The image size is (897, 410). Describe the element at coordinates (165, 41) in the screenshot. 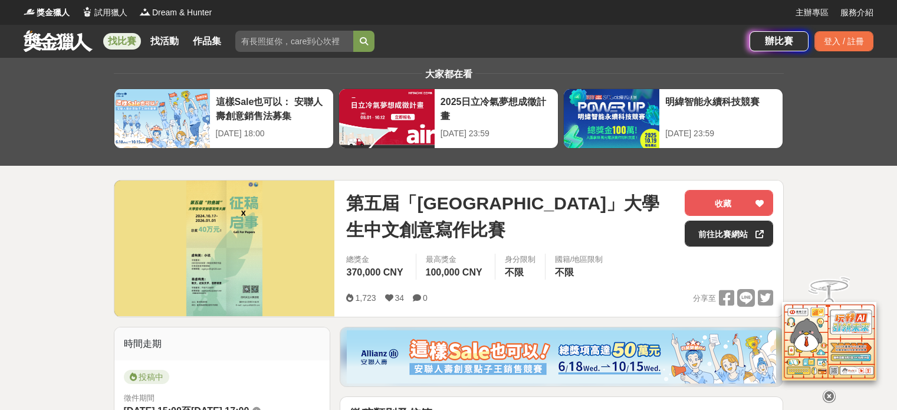

I see `a: 找活動` at that location.